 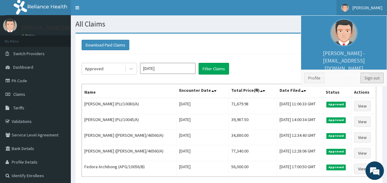 What do you see at coordinates (203, 91) in the screenshot?
I see `th: Encounter Date` at bounding box center [203, 91].